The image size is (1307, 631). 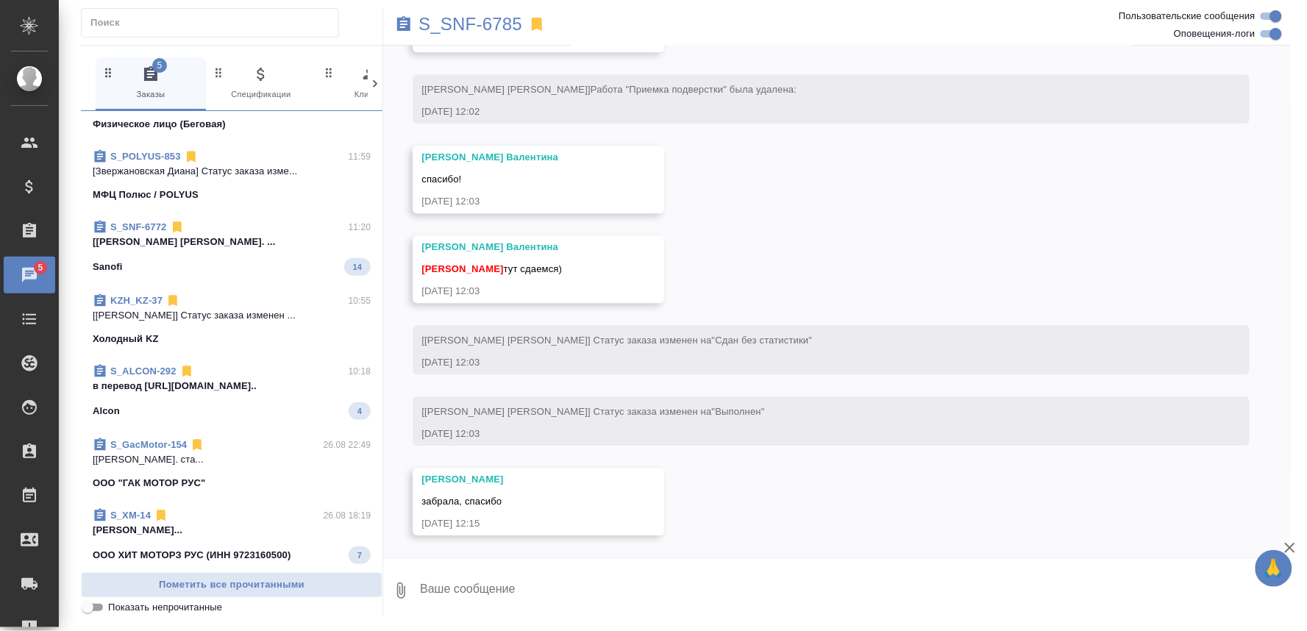 What do you see at coordinates (470, 24) in the screenshot?
I see `p: S_SNF-6785` at bounding box center [470, 24].